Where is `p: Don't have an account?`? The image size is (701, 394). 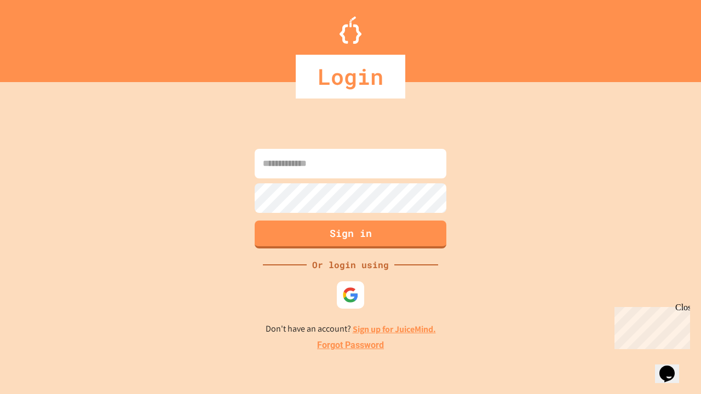
p: Don't have an account? is located at coordinates (350, 329).